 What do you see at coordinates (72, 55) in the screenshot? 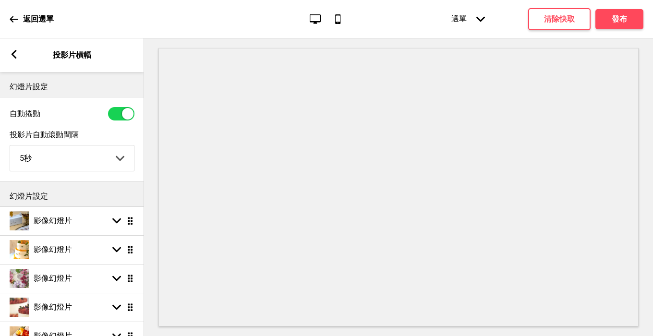
I see `font: 投影片橫幅` at bounding box center [72, 55].